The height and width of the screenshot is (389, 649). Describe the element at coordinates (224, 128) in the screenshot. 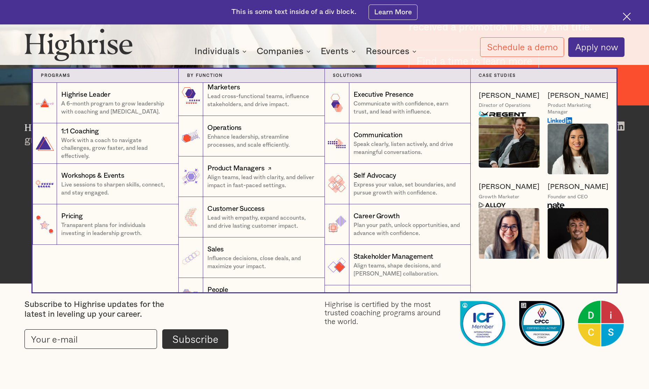

I see `div: Operations` at that location.